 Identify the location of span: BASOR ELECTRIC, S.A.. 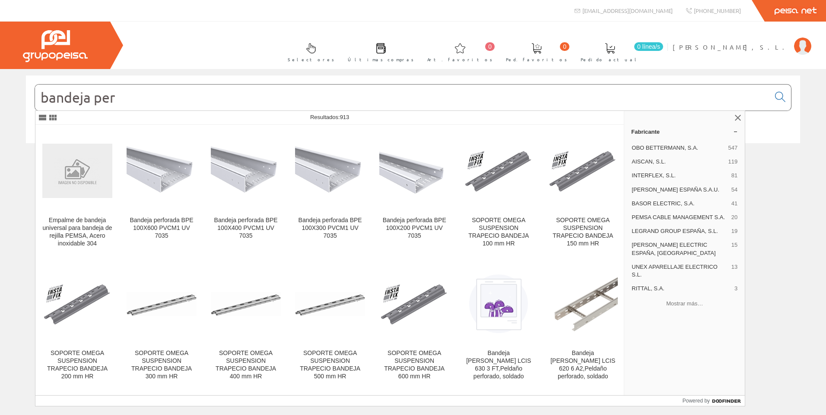
(679, 204).